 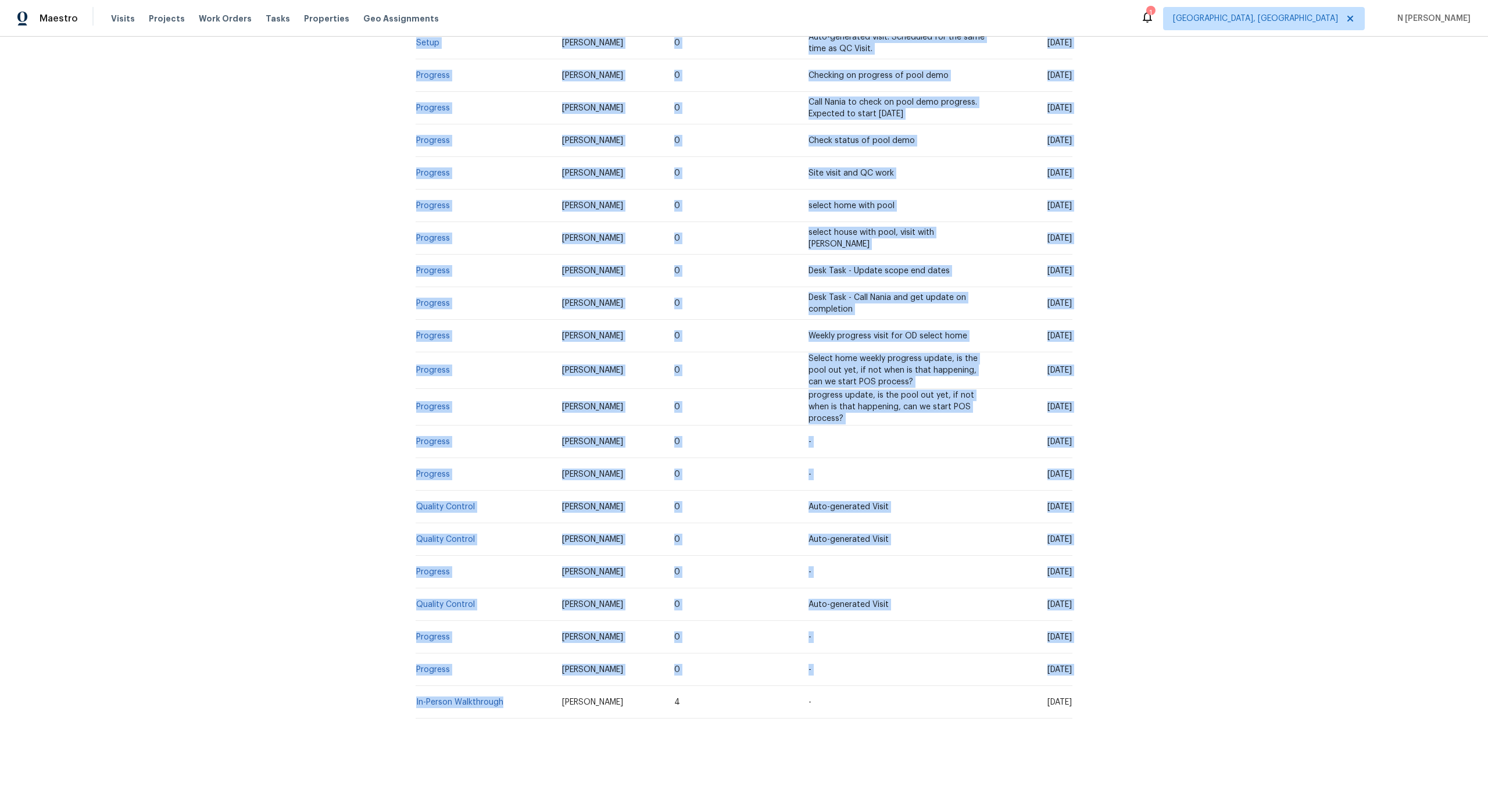 What do you see at coordinates (401, 19) in the screenshot?
I see `span: Geo Assignments` at bounding box center [401, 19].